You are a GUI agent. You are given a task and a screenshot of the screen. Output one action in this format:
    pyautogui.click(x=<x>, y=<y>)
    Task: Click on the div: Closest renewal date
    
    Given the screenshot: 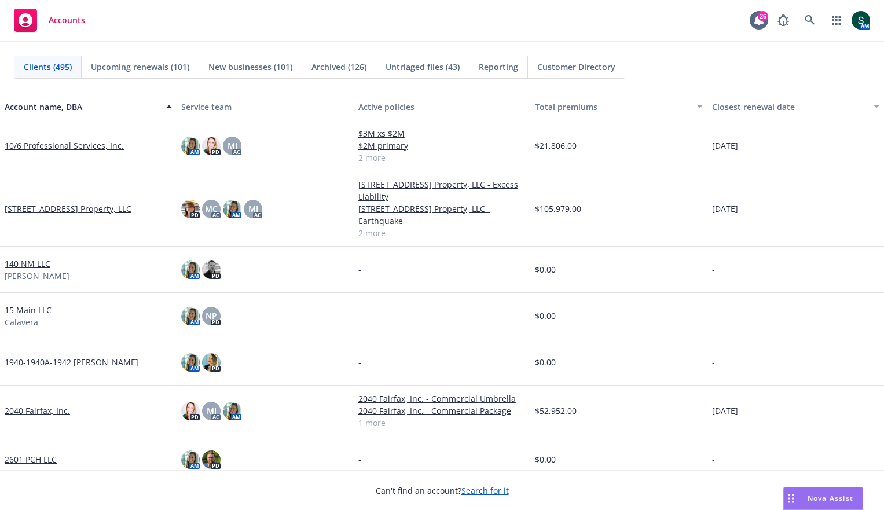 What is the action you would take?
    pyautogui.click(x=789, y=107)
    